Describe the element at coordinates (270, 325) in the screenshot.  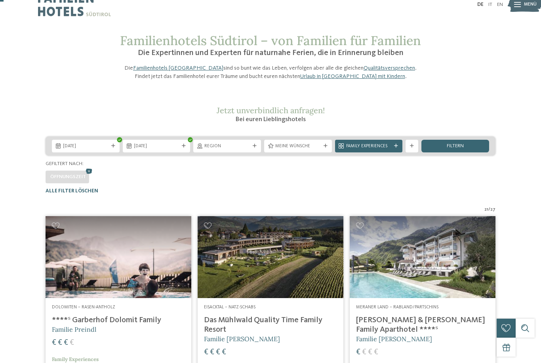
I see `h4: Das Mühlwald Quality Time Family Resort` at that location.